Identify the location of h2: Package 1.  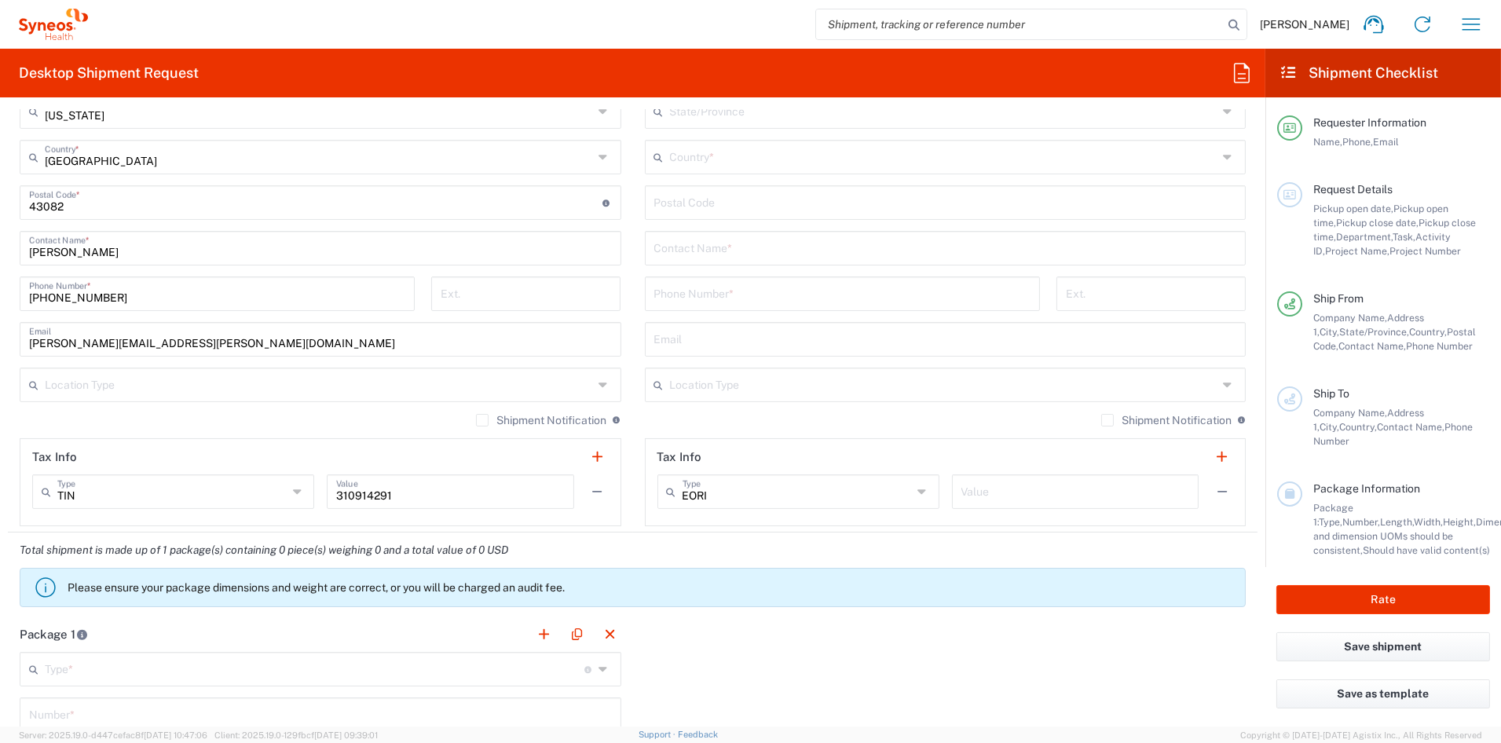
(53, 635).